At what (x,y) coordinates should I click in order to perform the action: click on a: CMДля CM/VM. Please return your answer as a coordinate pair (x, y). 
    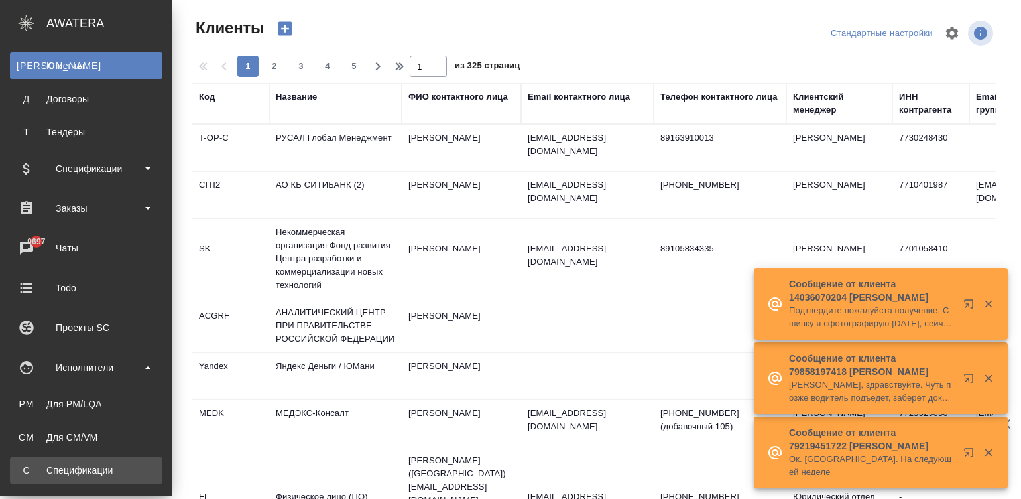
    Looking at the image, I should click on (86, 437).